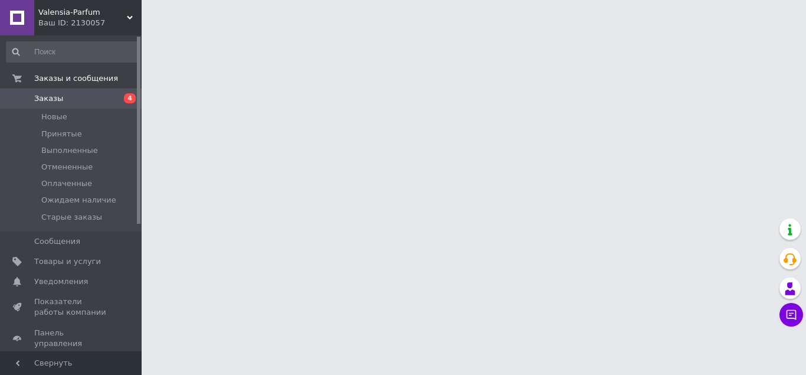  Describe the element at coordinates (71, 307) in the screenshot. I see `span: Показатели работы компании` at that location.